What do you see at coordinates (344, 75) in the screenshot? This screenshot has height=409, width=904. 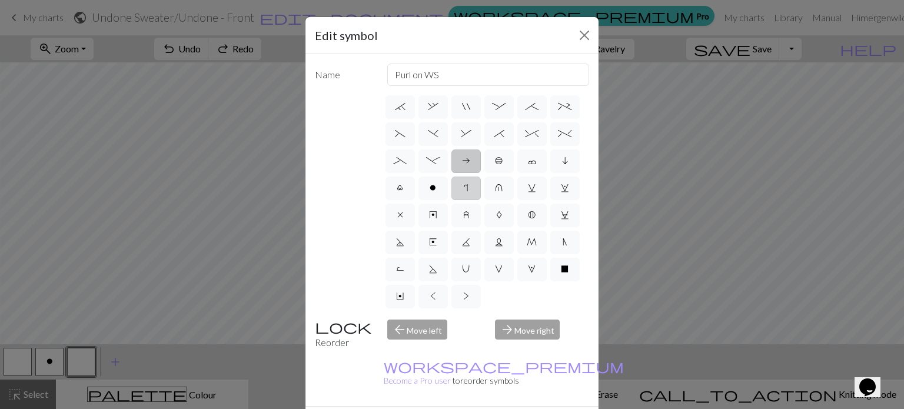 I see `label: Name` at bounding box center [344, 75].